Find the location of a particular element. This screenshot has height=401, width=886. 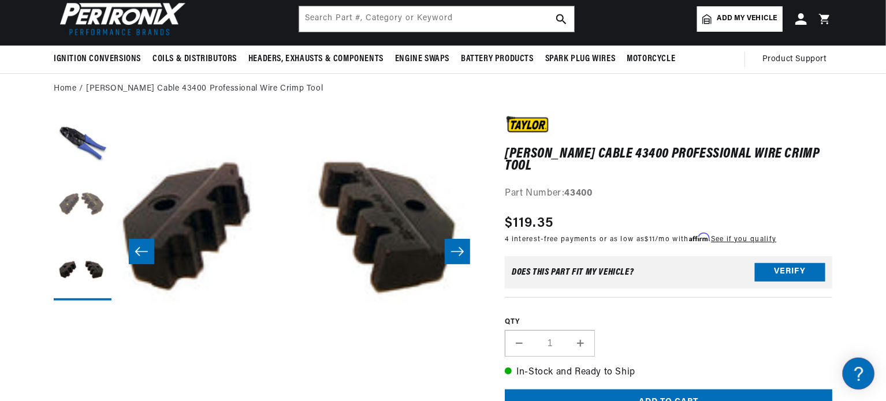

button: Contact Us is located at coordinates (116, 319).